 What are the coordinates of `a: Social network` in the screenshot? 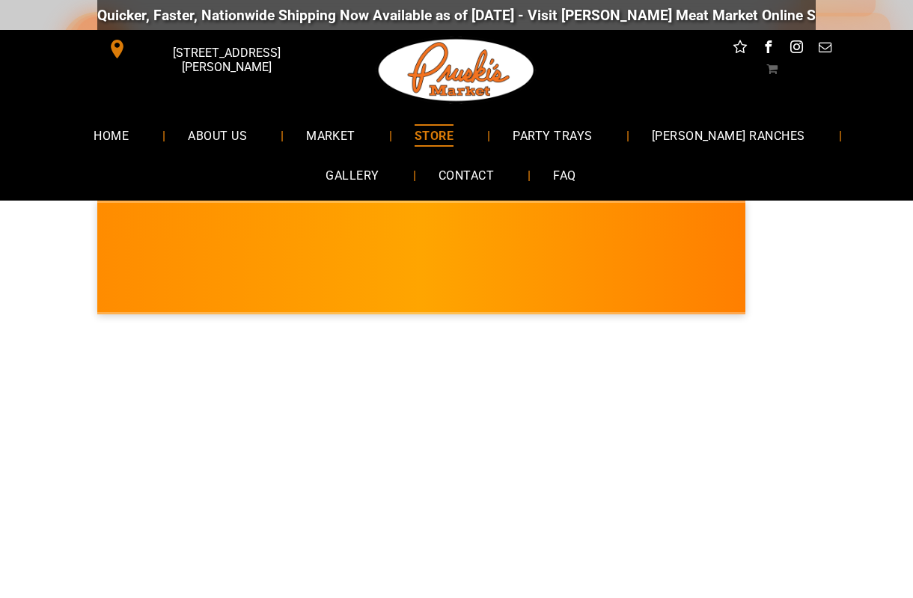 It's located at (740, 49).